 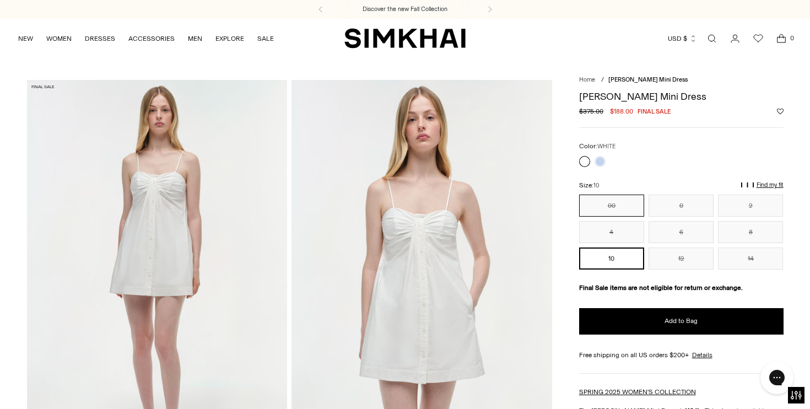 I want to click on button: Add to Wishlist, so click(x=781, y=111).